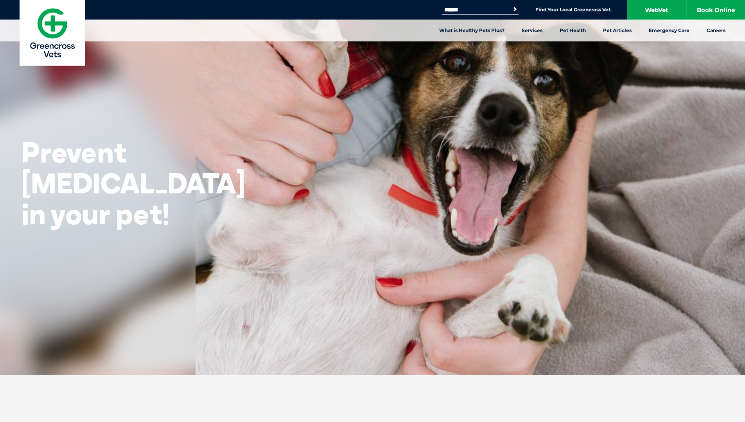  What do you see at coordinates (515, 9) in the screenshot?
I see `button: Search` at bounding box center [515, 9].